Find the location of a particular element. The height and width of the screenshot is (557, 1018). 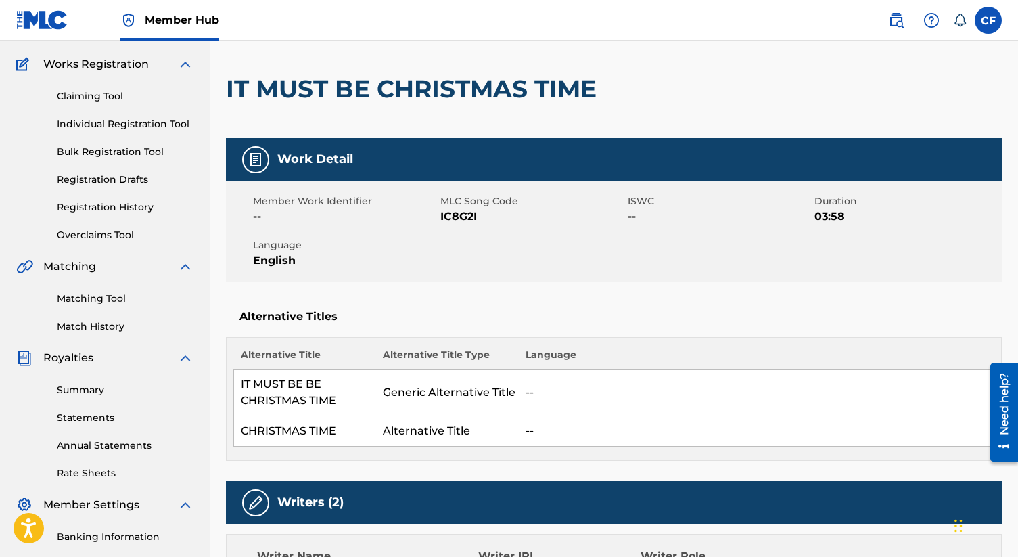

h5: Writers (2) is located at coordinates (310, 502).